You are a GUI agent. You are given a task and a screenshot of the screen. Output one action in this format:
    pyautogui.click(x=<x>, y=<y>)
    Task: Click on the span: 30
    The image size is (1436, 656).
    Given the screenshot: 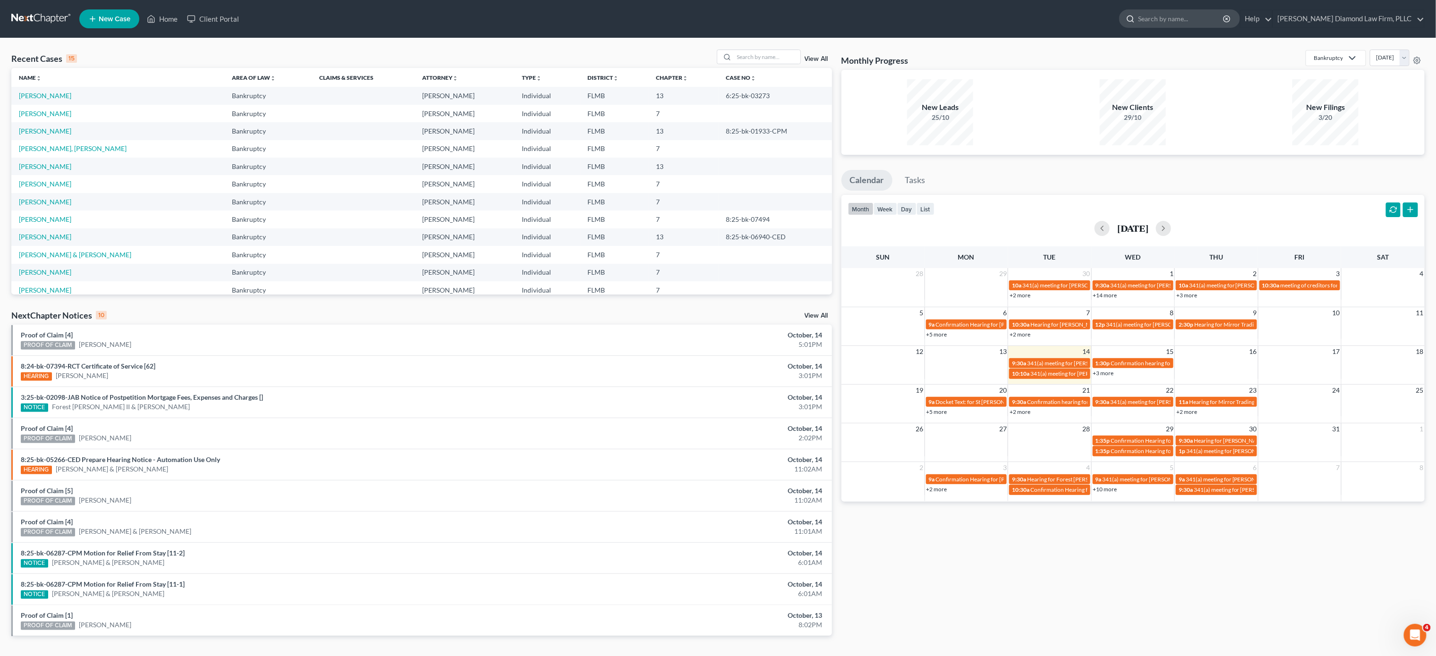 What is the action you would take?
    pyautogui.click(x=1253, y=429)
    